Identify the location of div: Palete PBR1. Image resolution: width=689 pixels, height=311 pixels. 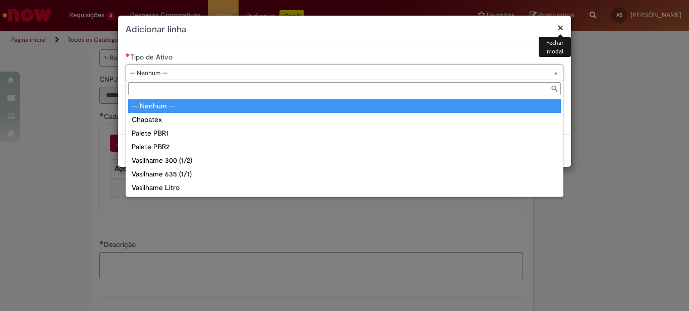
(345, 133).